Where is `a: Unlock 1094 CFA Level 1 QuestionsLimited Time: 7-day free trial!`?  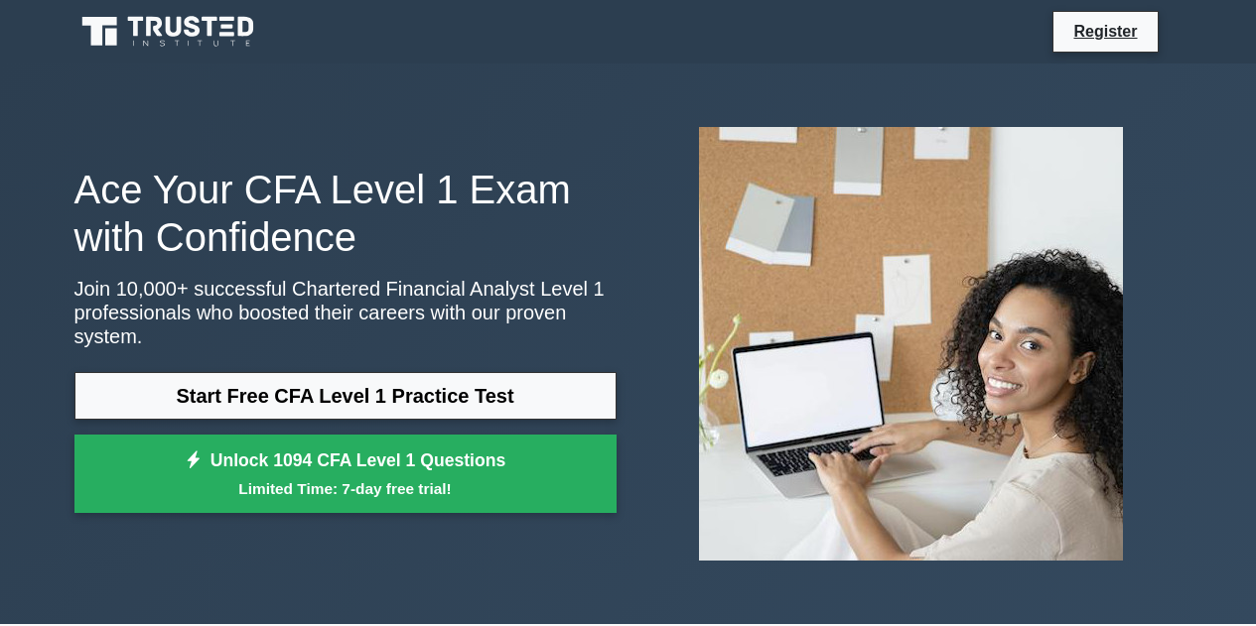 a: Unlock 1094 CFA Level 1 QuestionsLimited Time: 7-day free trial! is located at coordinates (345, 474).